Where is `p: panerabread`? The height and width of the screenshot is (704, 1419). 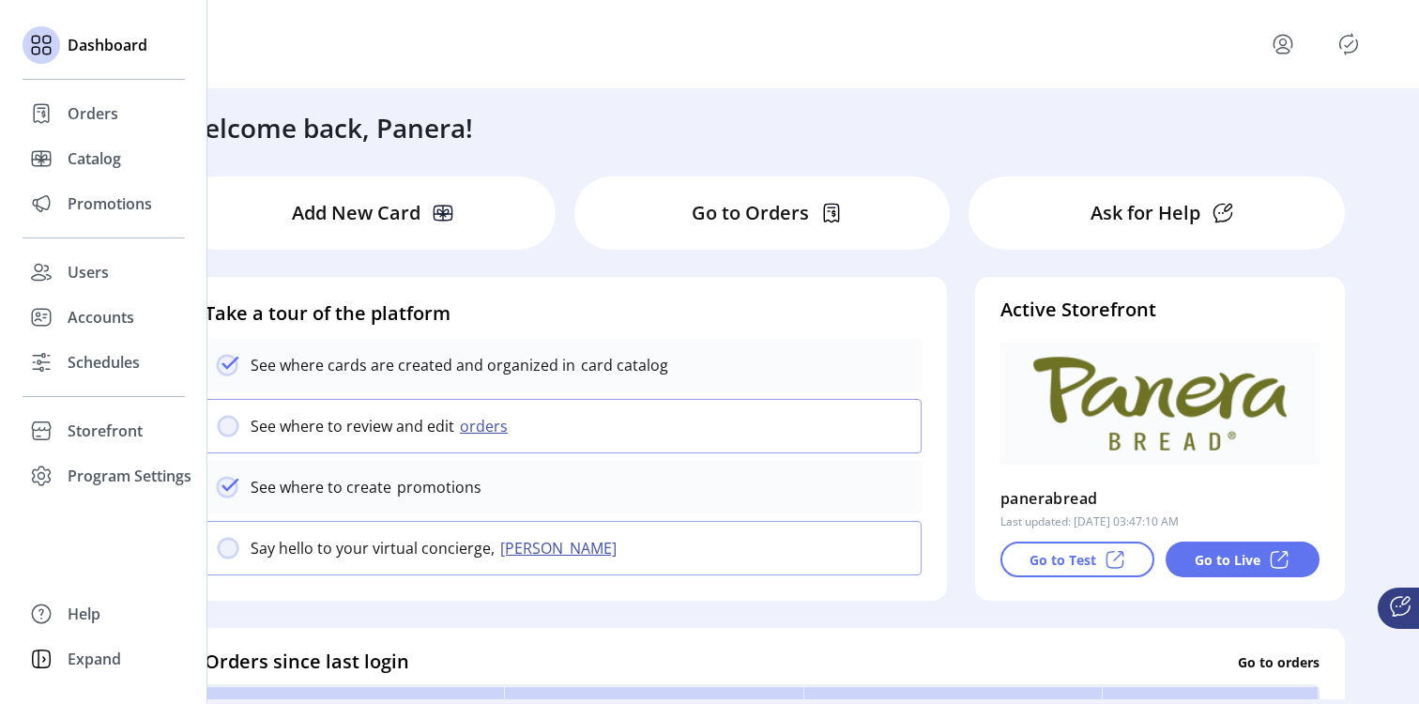 p: panerabread is located at coordinates (1048, 498).